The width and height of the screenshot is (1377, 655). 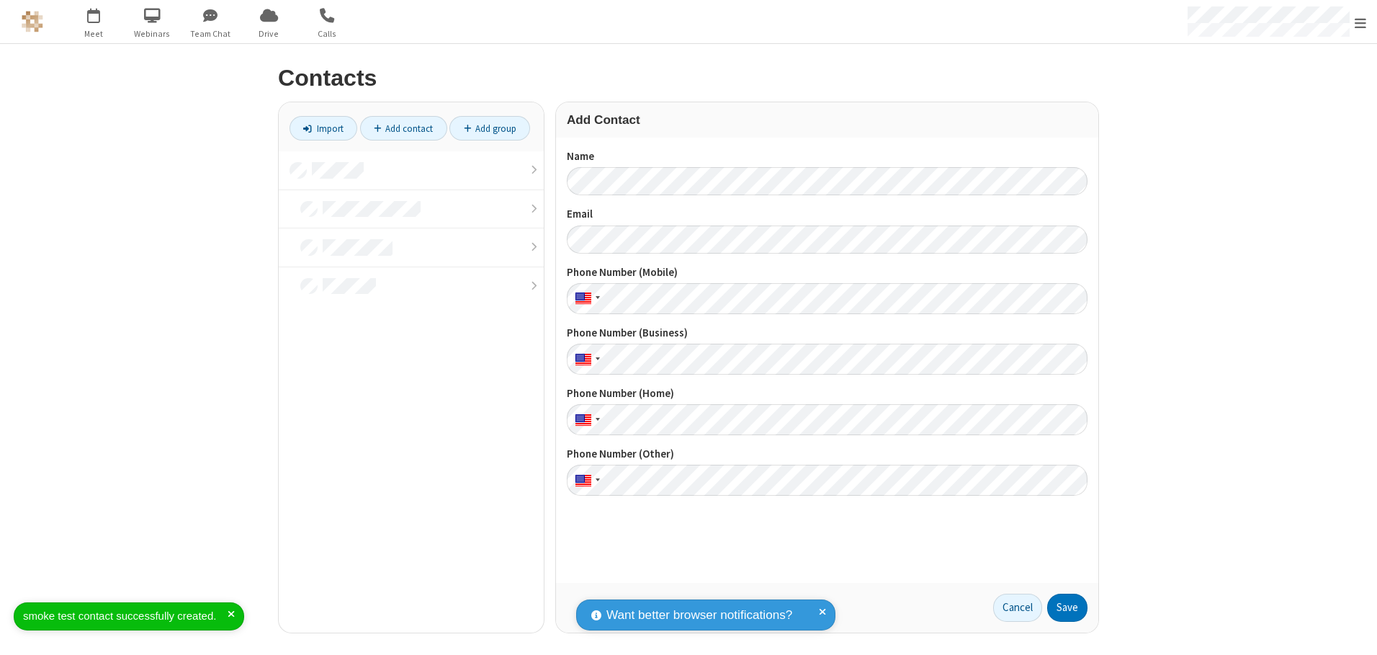 I want to click on span: Team Chat, so click(x=210, y=34).